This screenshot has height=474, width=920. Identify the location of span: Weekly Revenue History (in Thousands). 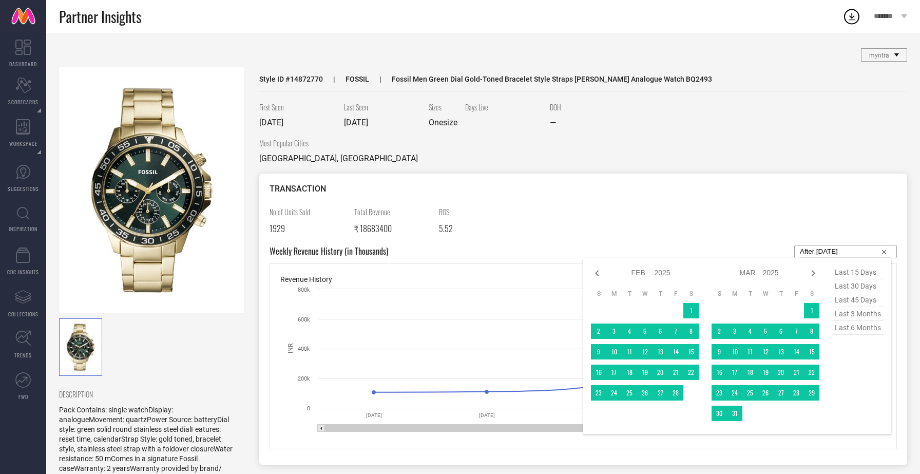
(329, 252).